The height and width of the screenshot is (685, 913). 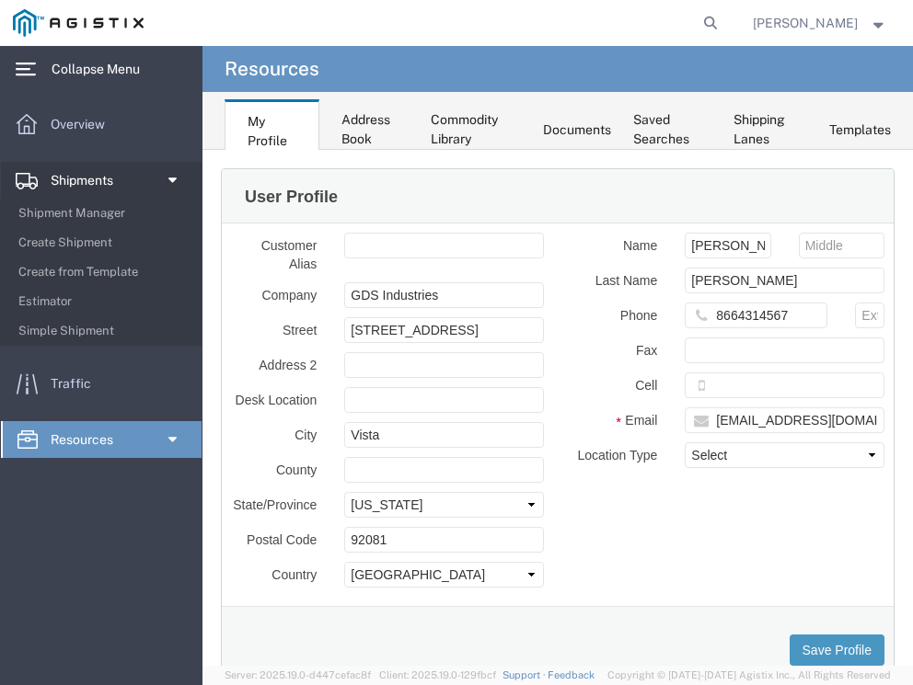 I want to click on div: Shipping Lanes, so click(x=770, y=130).